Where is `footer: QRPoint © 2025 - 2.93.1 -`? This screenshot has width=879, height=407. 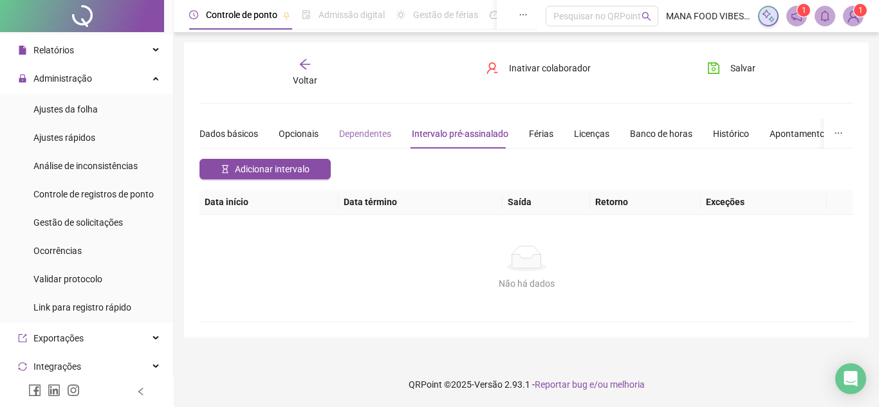 footer: QRPoint © 2025 - 2.93.1 - is located at coordinates (527, 385).